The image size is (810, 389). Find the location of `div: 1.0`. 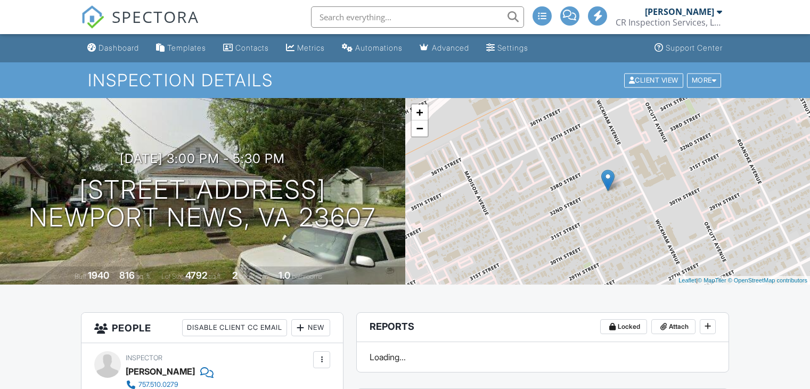

div: 1.0 is located at coordinates (284, 275).